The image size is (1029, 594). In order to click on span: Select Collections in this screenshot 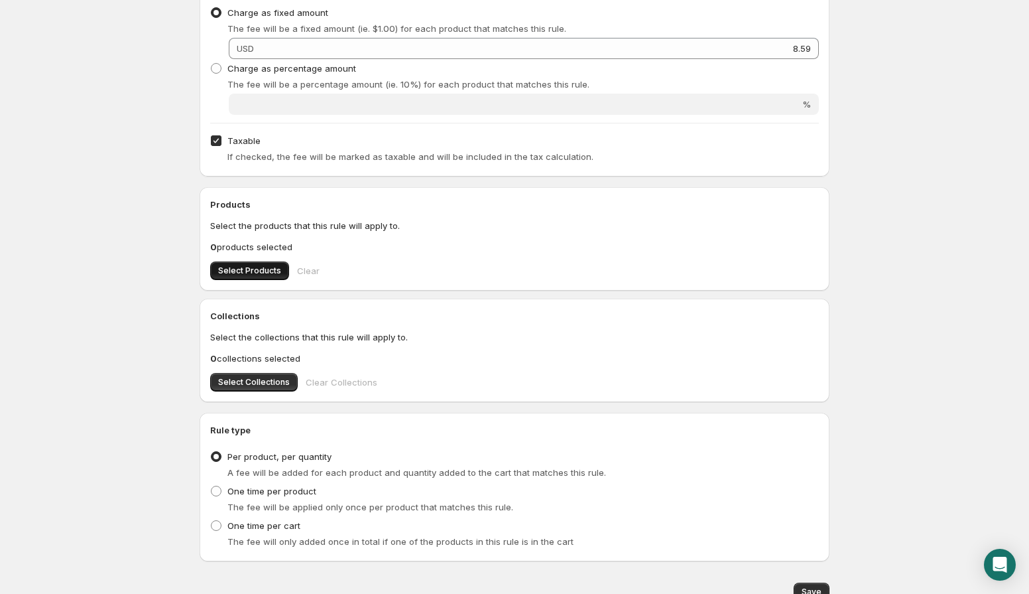, I will do `click(254, 382)`.